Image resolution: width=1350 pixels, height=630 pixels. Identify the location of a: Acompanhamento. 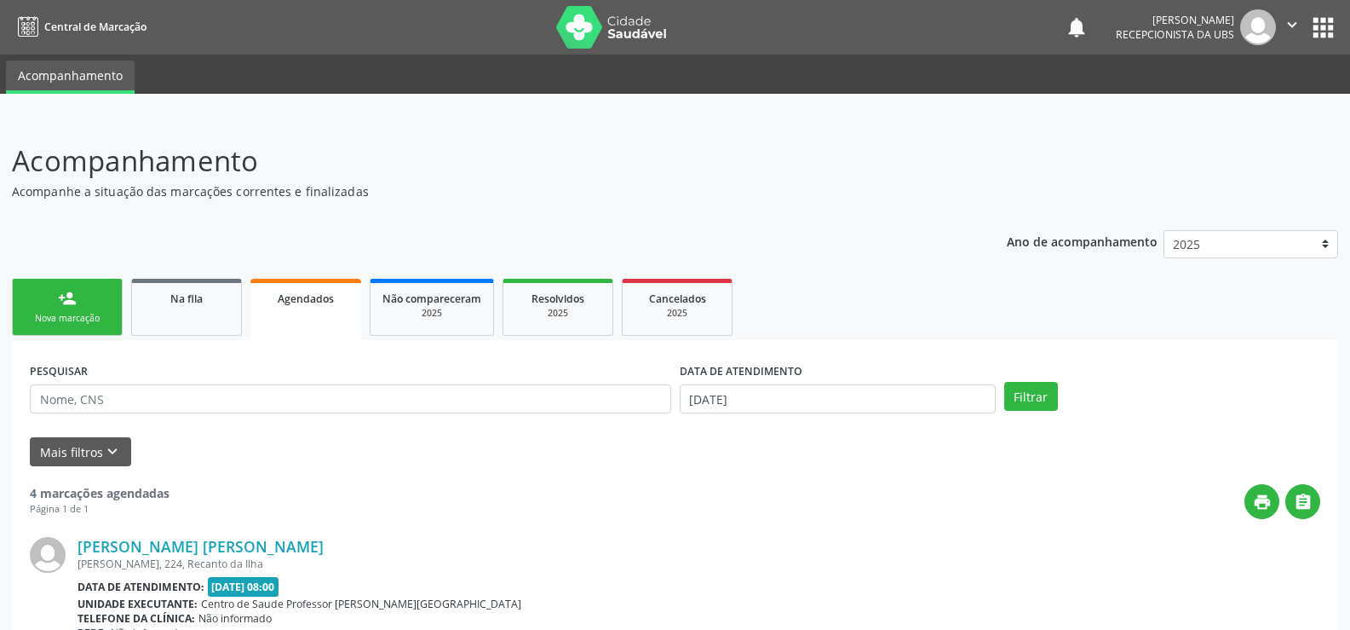
(70, 77).